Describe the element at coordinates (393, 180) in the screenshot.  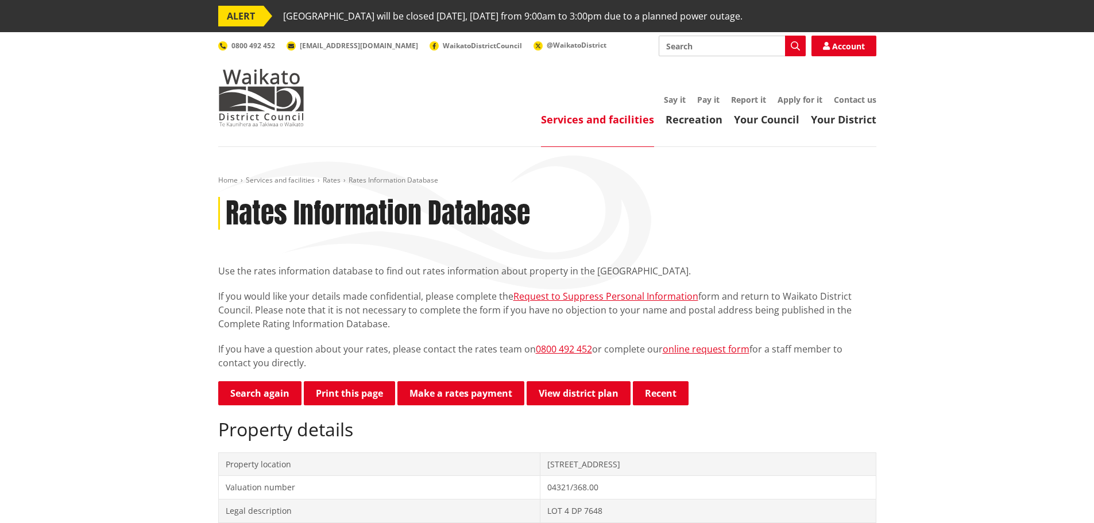
I see `span: Rates Information Database` at that location.